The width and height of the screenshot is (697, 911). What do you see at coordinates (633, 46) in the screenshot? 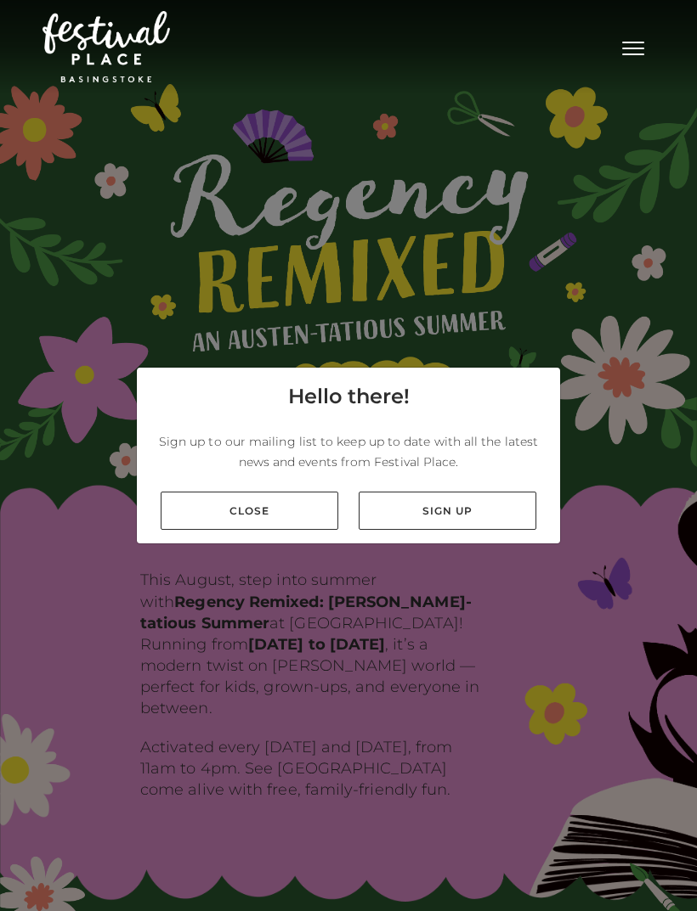
I see `button: Toggle navigation` at bounding box center [633, 46].